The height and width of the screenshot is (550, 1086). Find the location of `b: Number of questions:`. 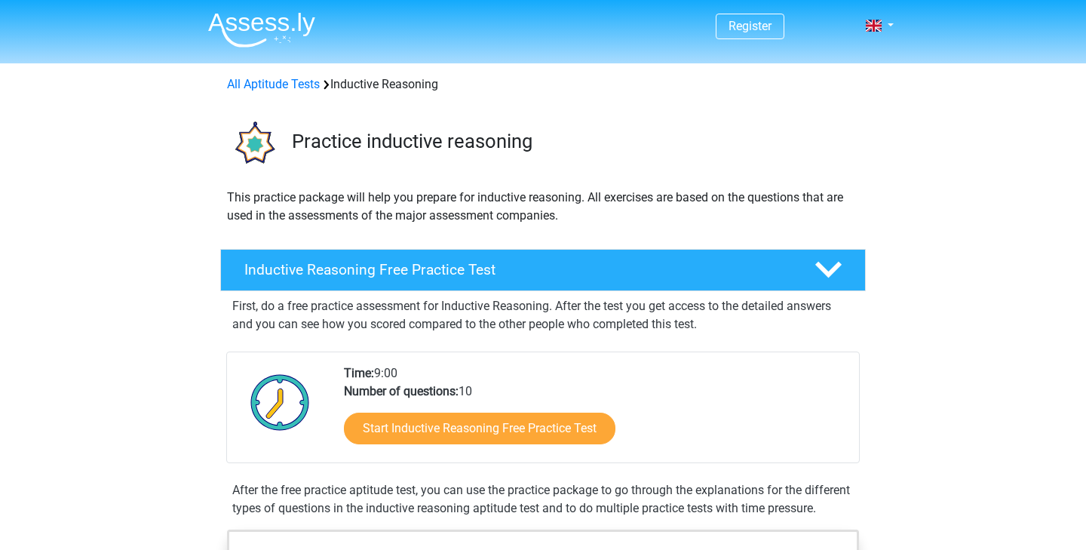

b: Number of questions: is located at coordinates (401, 391).